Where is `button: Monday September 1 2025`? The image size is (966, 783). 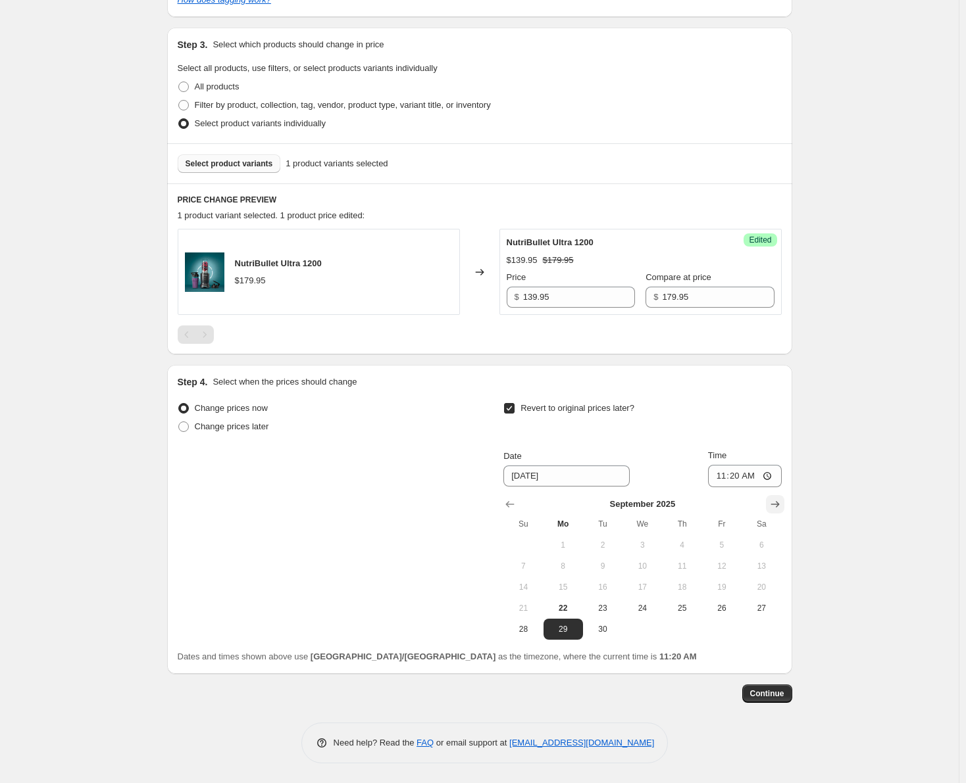
button: Monday September 1 2025 is located at coordinates (563, 545).